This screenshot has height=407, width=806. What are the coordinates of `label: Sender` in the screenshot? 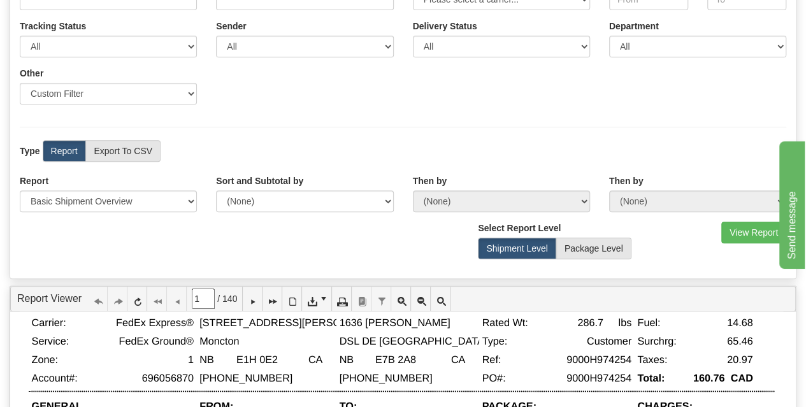 It's located at (231, 26).